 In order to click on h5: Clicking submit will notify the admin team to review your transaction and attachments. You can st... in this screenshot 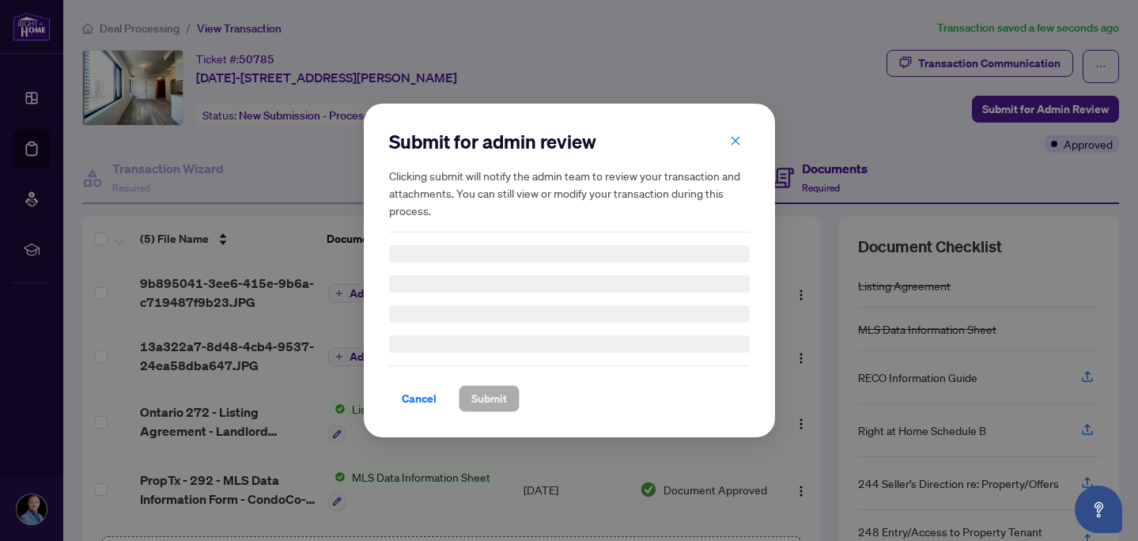, I will do `click(569, 193)`.